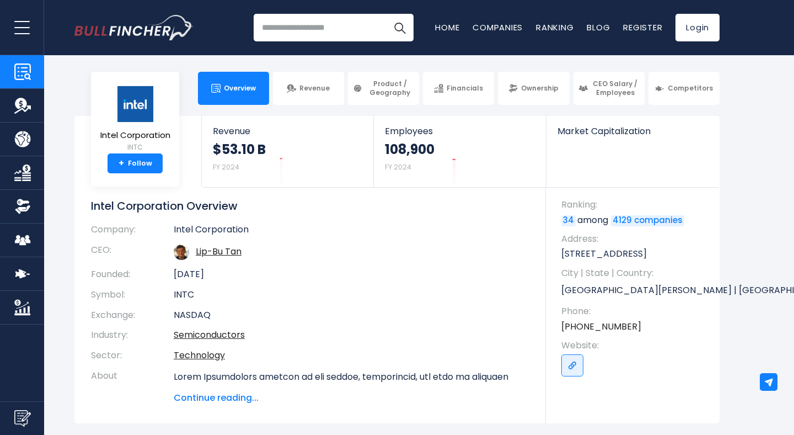  Describe the element at coordinates (199, 355) in the screenshot. I see `a: Technology` at that location.